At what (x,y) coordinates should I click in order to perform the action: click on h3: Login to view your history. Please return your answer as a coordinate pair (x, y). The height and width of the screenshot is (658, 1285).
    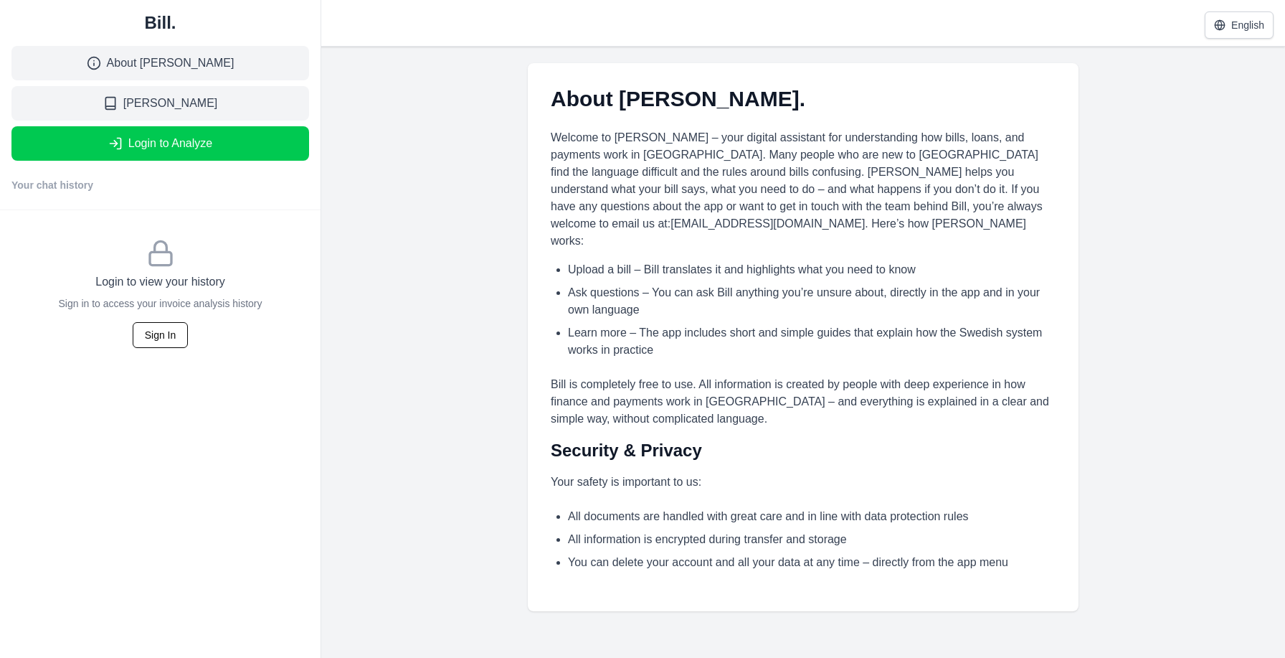
    Looking at the image, I should click on (160, 282).